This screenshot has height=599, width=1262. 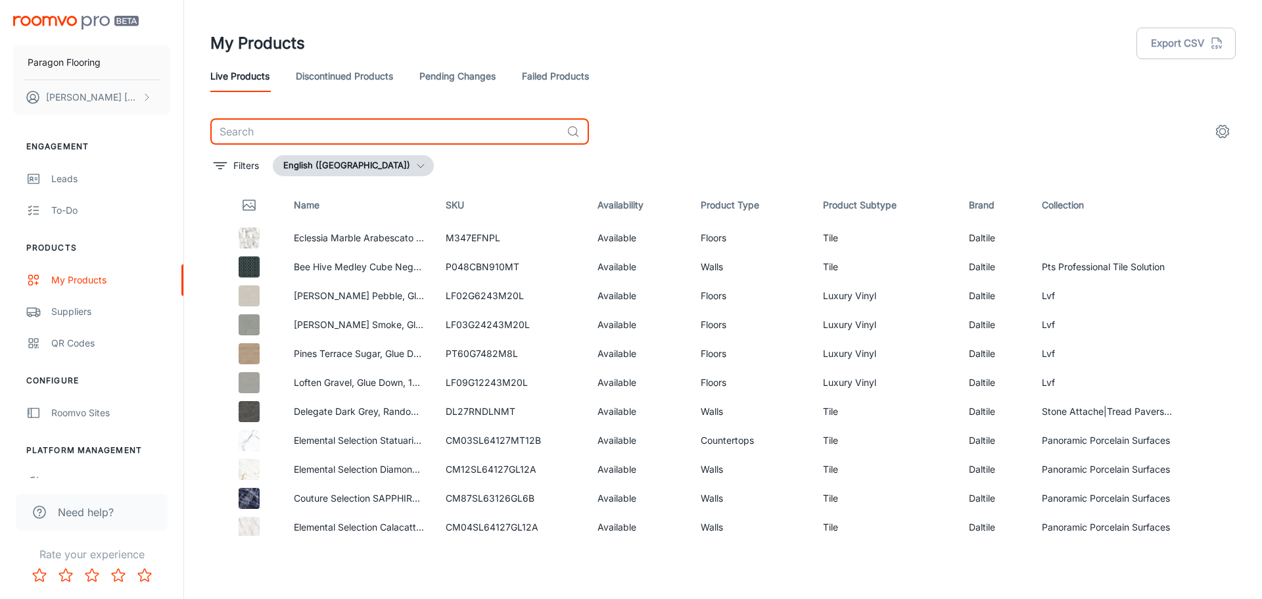 I want to click on button: Export CSV, so click(x=1185, y=43).